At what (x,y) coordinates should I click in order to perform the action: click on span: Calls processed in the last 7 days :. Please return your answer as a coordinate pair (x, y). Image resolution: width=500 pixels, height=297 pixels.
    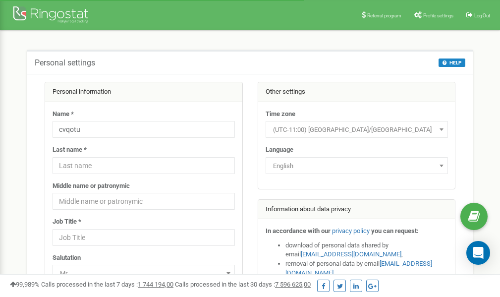
    Looking at the image, I should click on (107, 284).